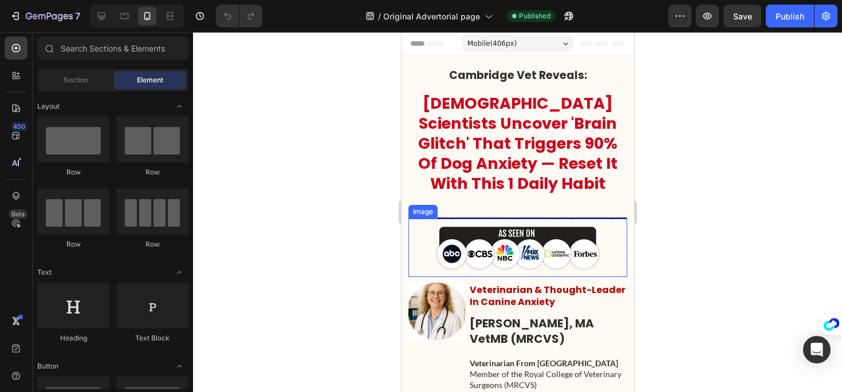  Describe the element at coordinates (76, 80) in the screenshot. I see `span: Section` at that location.